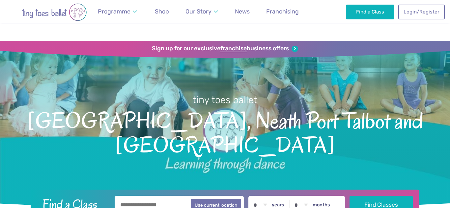  Describe the element at coordinates (321, 205) in the screenshot. I see `label: months` at that location.